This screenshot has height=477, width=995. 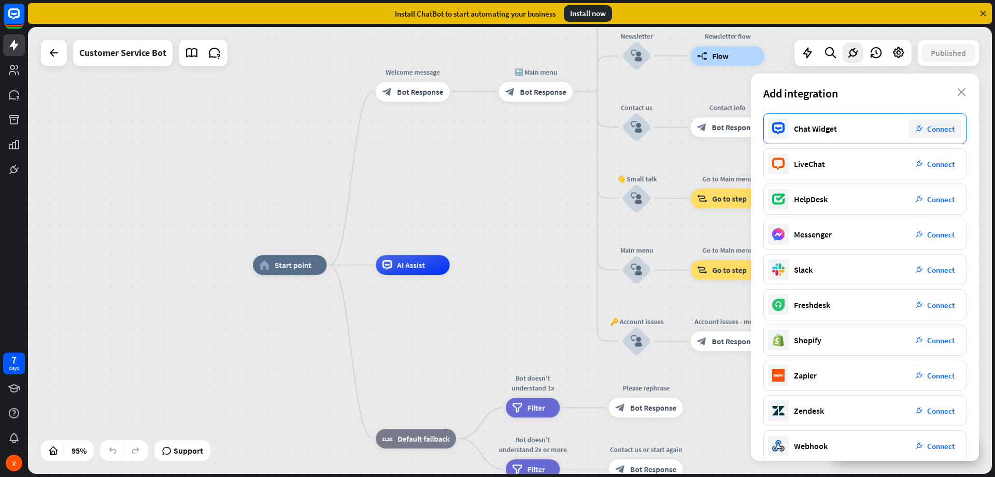 What do you see at coordinates (727, 107) in the screenshot?
I see `div: Contact info` at bounding box center [727, 107].